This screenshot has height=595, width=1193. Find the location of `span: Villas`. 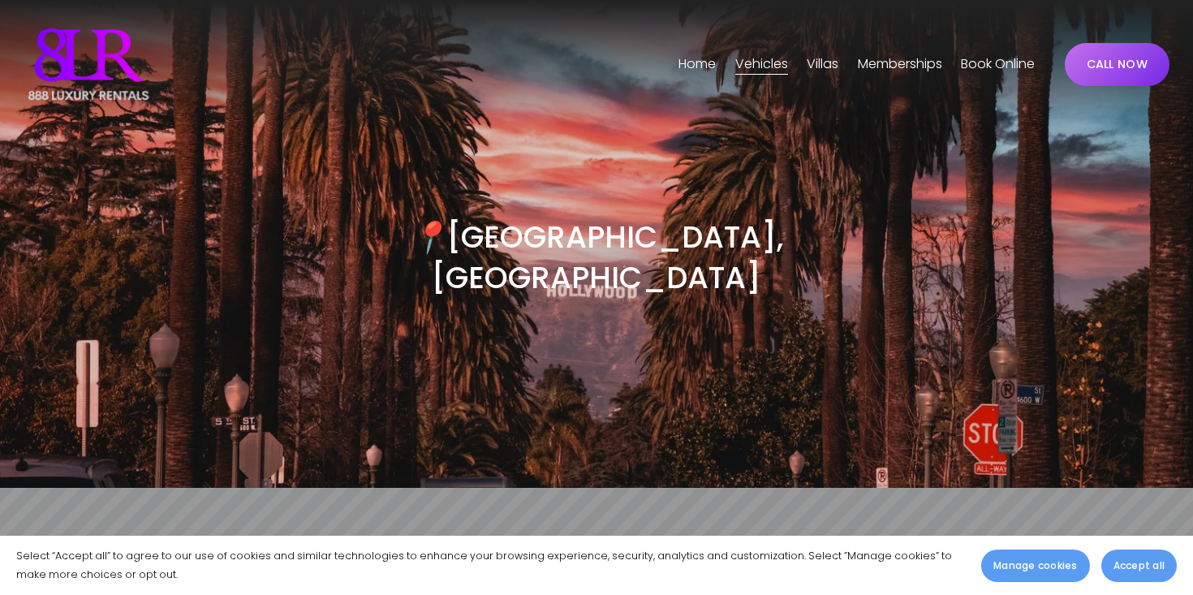

span: Villas is located at coordinates (822, 64).